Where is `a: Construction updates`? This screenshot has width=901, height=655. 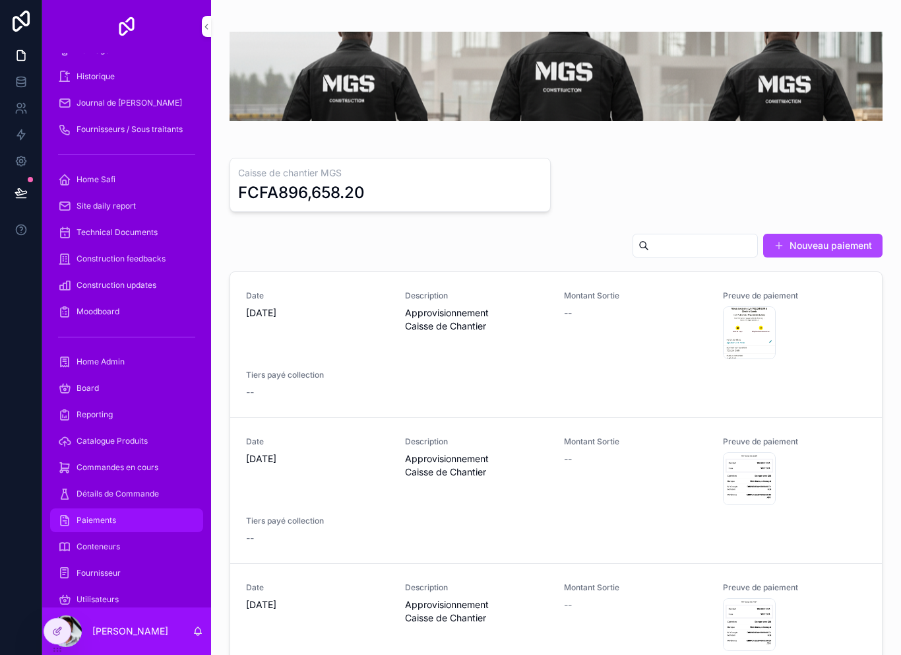 a: Construction updates is located at coordinates (127, 285).